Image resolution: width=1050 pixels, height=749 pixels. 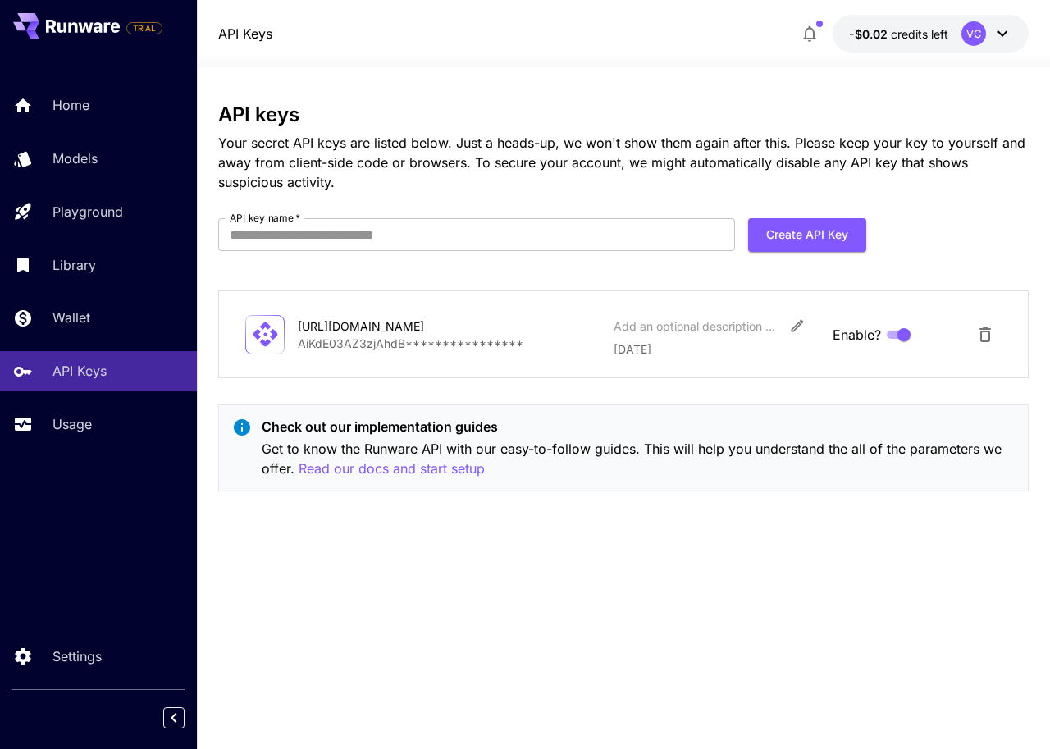 What do you see at coordinates (75, 158) in the screenshot?
I see `p: Models` at bounding box center [75, 158].